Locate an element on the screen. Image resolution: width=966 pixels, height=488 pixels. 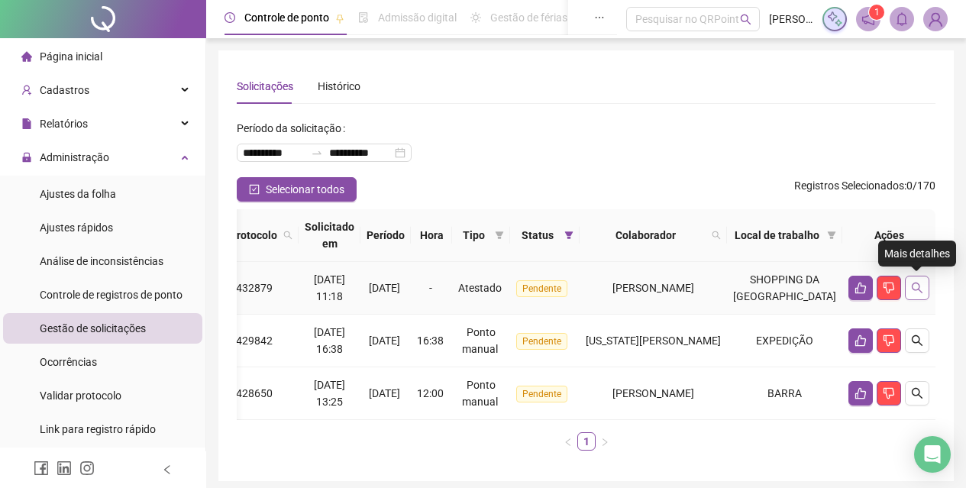
span: 5432879 is located at coordinates (251, 288).